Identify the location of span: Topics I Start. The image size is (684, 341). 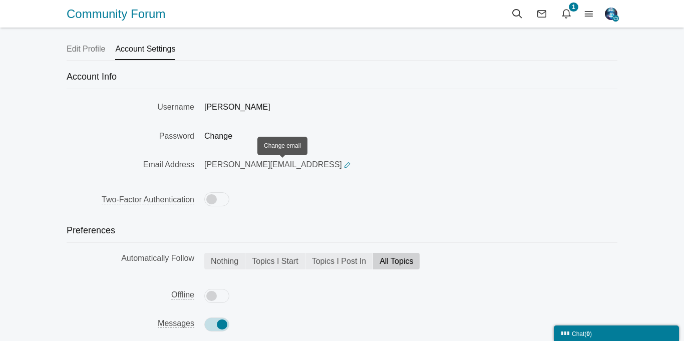
(275, 261).